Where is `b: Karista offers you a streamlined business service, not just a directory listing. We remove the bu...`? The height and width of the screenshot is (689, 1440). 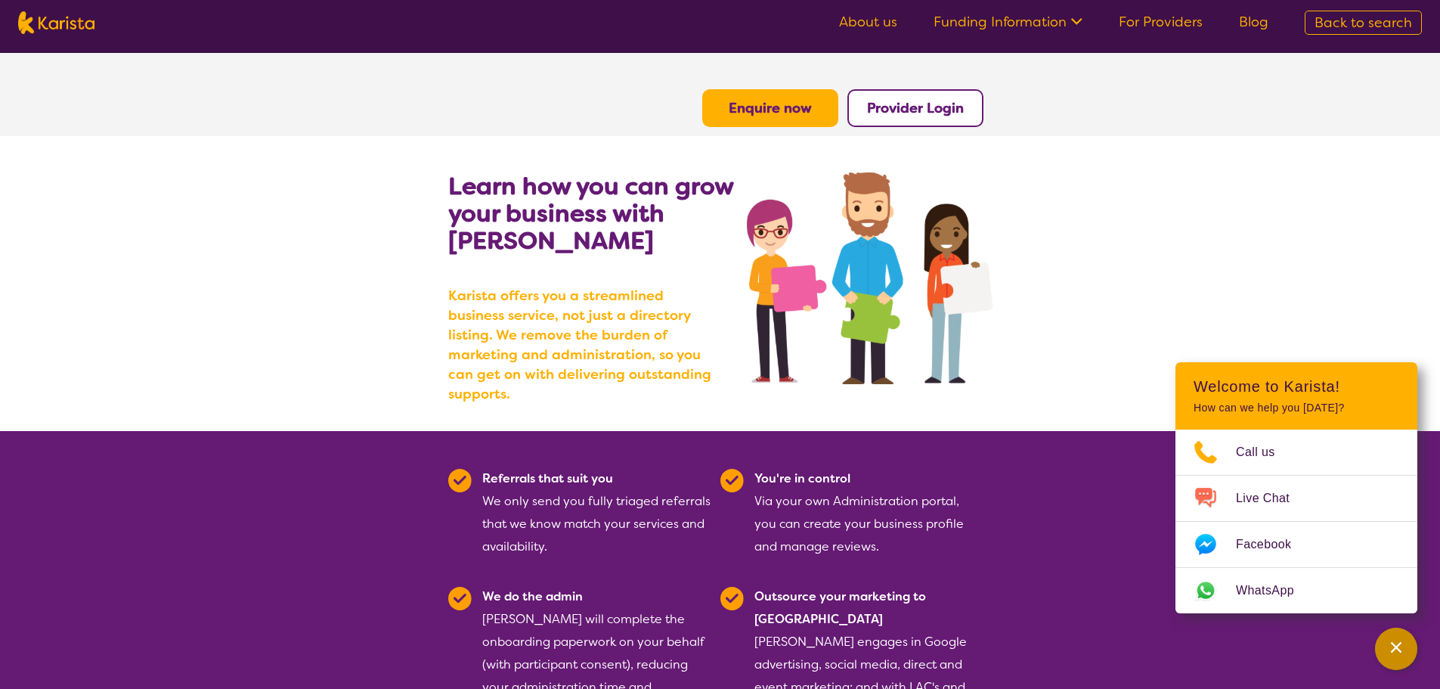
b: Karista offers you a streamlined business service, not just a directory listing. We remove the bu... is located at coordinates (584, 345).